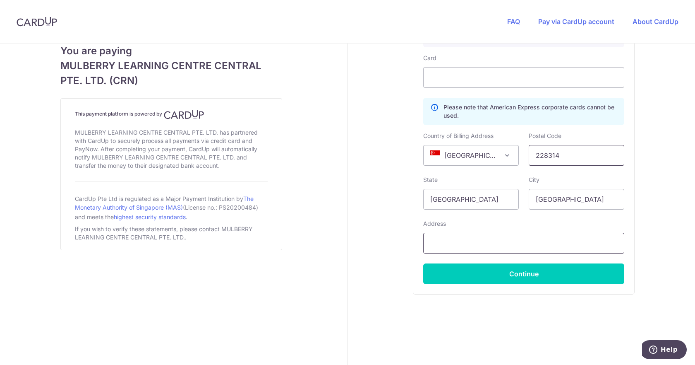 This screenshot has height=365, width=695. I want to click on a: highest security standards, so click(150, 216).